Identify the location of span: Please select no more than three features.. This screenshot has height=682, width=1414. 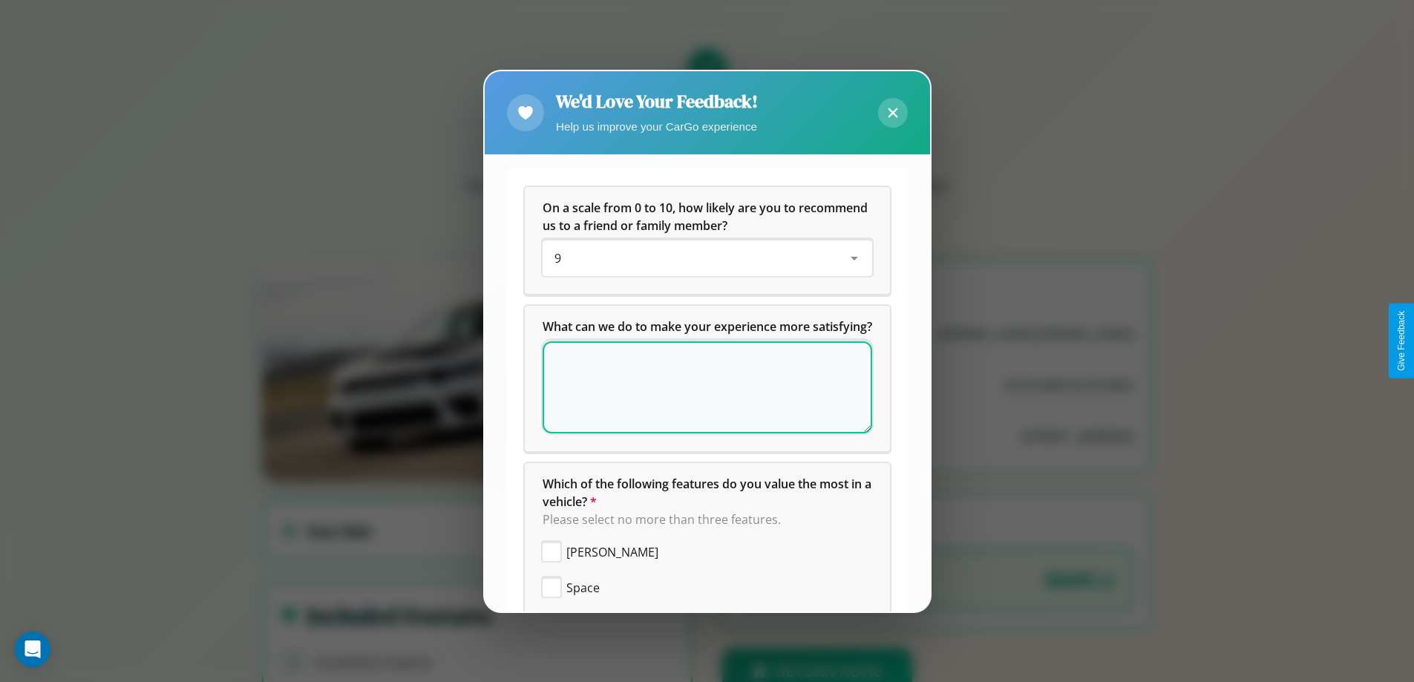
(662, 520).